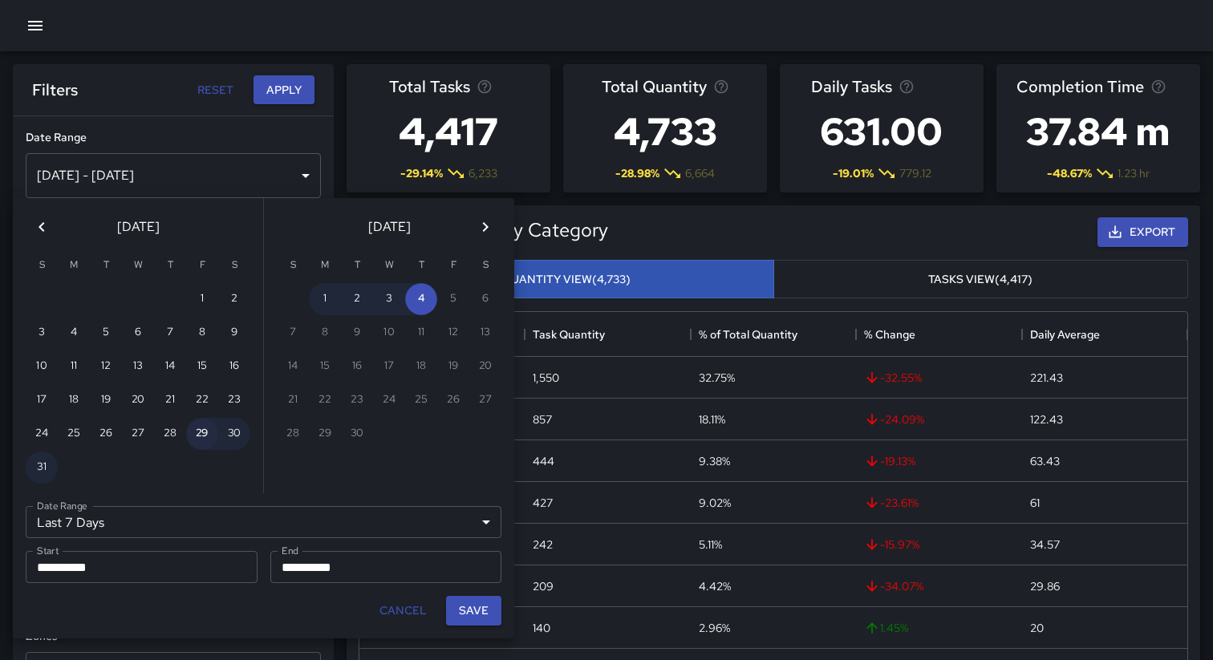 This screenshot has height=660, width=1213. I want to click on button: Next month, so click(485, 227).